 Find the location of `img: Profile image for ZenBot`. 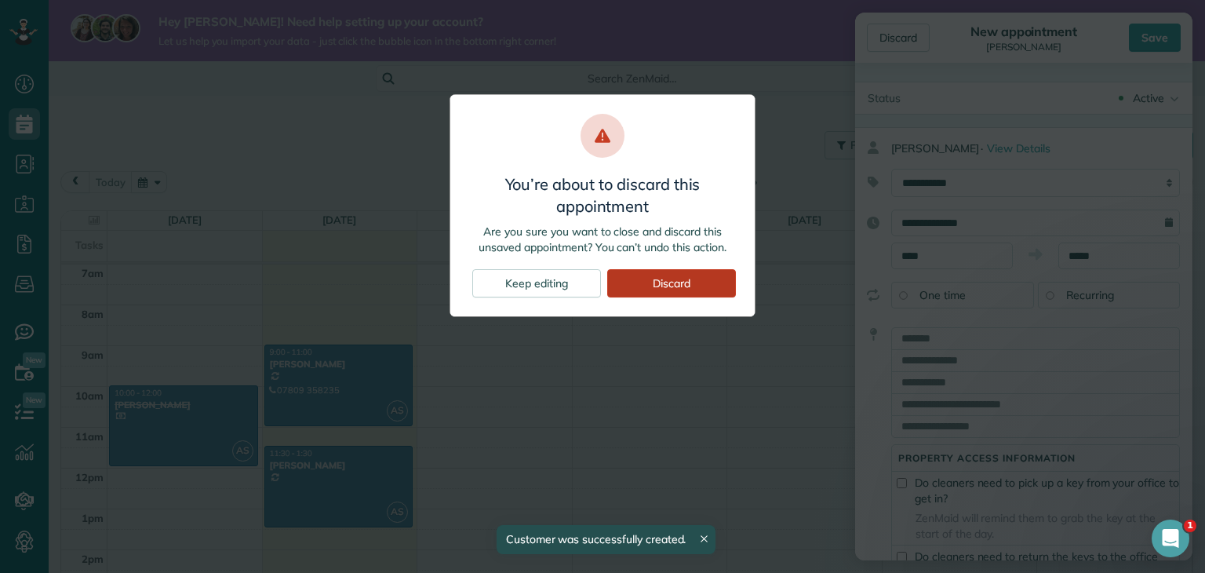

img: Profile image for ZenBot is located at coordinates (48, 60).